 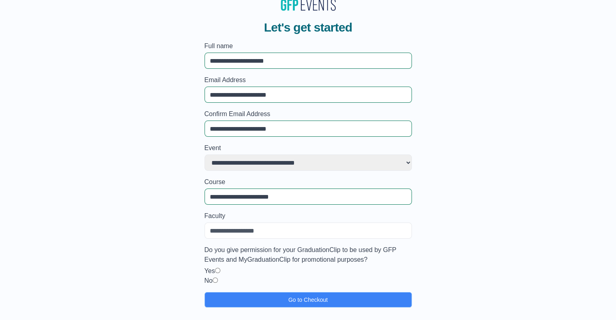 I want to click on span: Let's get started, so click(x=308, y=28).